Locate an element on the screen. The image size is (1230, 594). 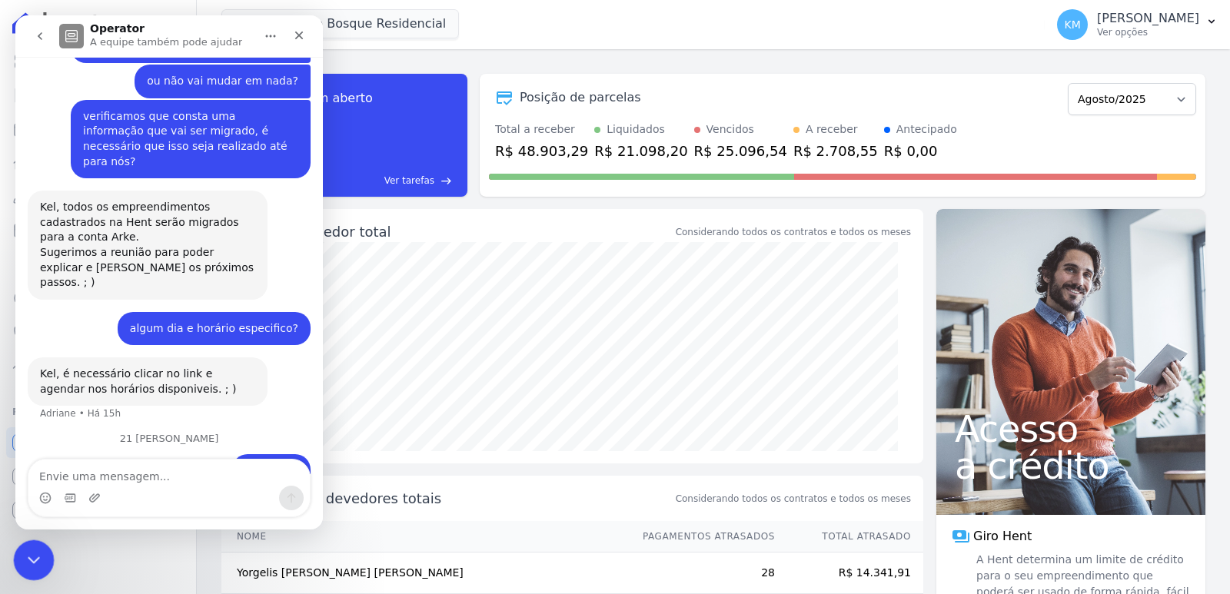
button: Morada Do Bosque Residencial is located at coordinates (340, 24).